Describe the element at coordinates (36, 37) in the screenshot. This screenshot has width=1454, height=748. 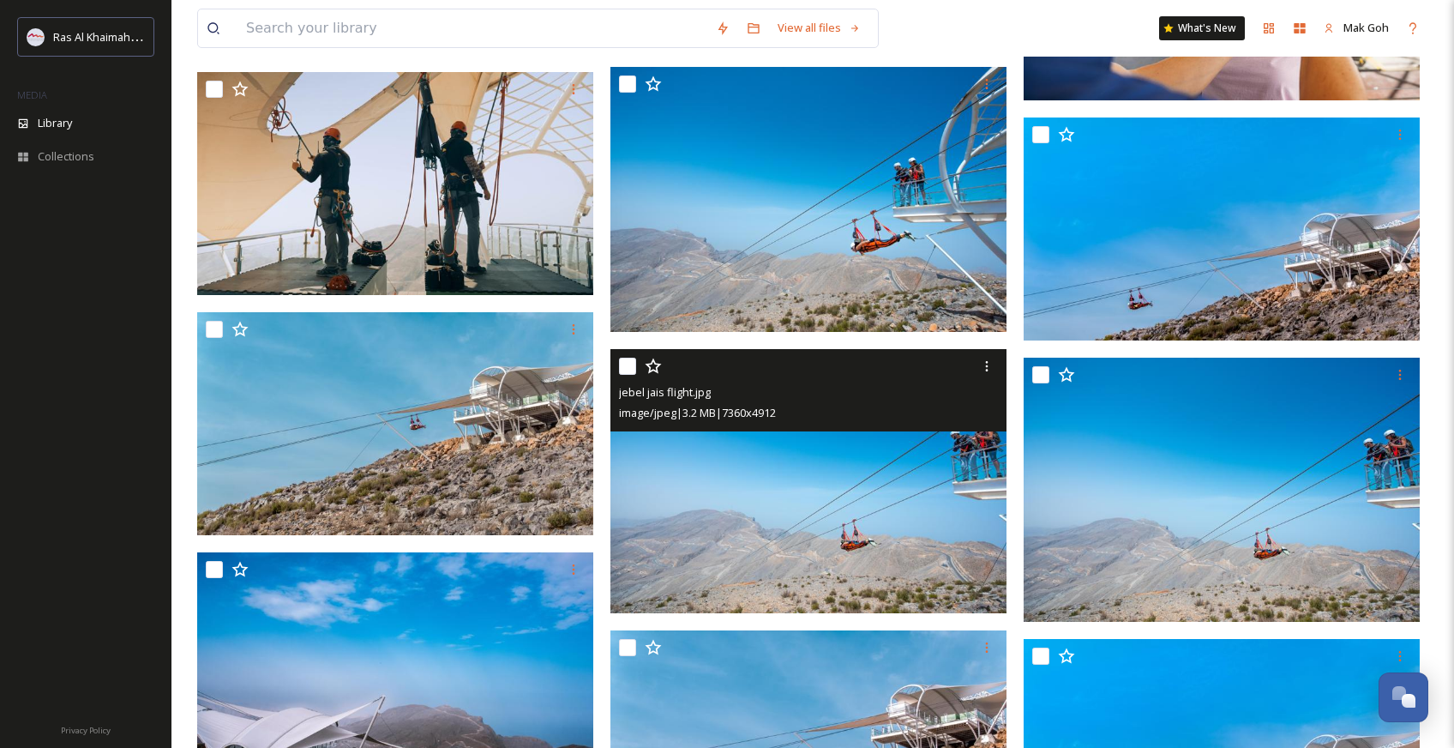
I see `img: Logo_RAKTDA_RGB-01.png` at that location.